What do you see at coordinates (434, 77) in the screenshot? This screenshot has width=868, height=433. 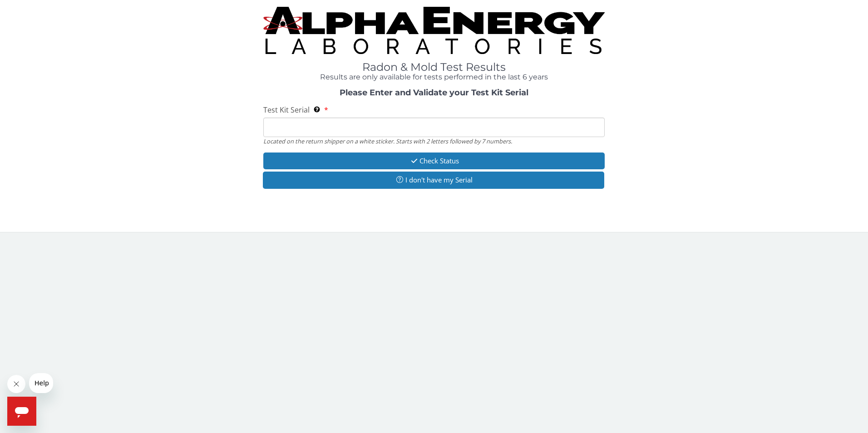 I see `h4: Results are only available for tests performed in the last 6 years` at bounding box center [434, 77].